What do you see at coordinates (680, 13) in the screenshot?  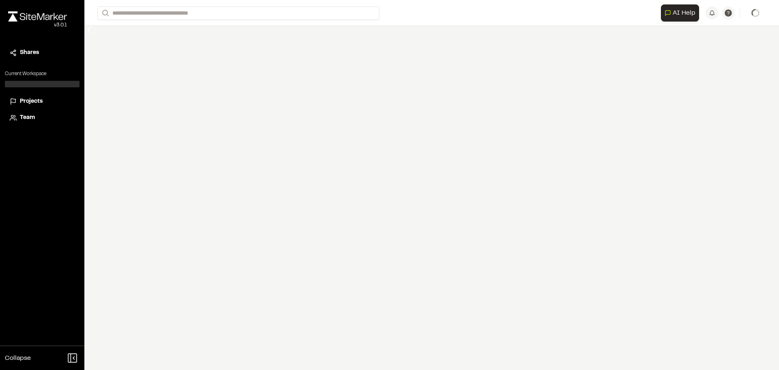 I see `button: Open AI Assistant` at bounding box center [680, 13].